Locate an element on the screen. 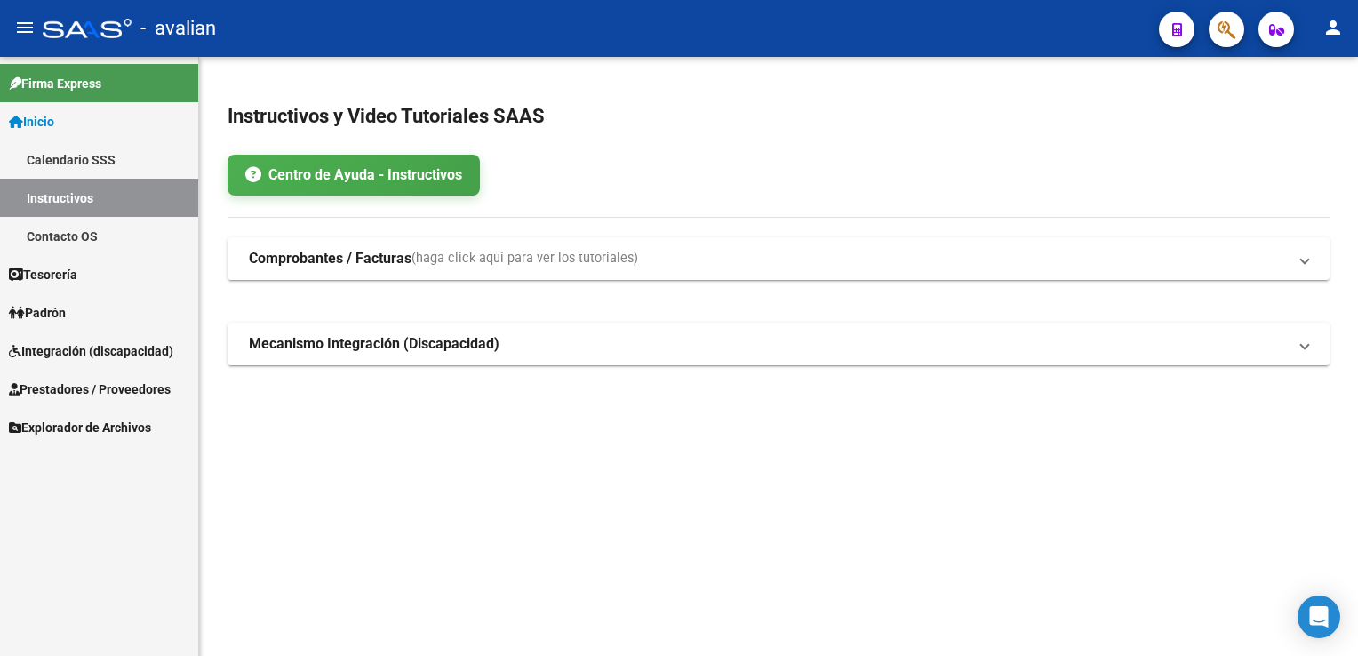 The width and height of the screenshot is (1358, 656). div: Open Intercom Messenger is located at coordinates (1319, 617).